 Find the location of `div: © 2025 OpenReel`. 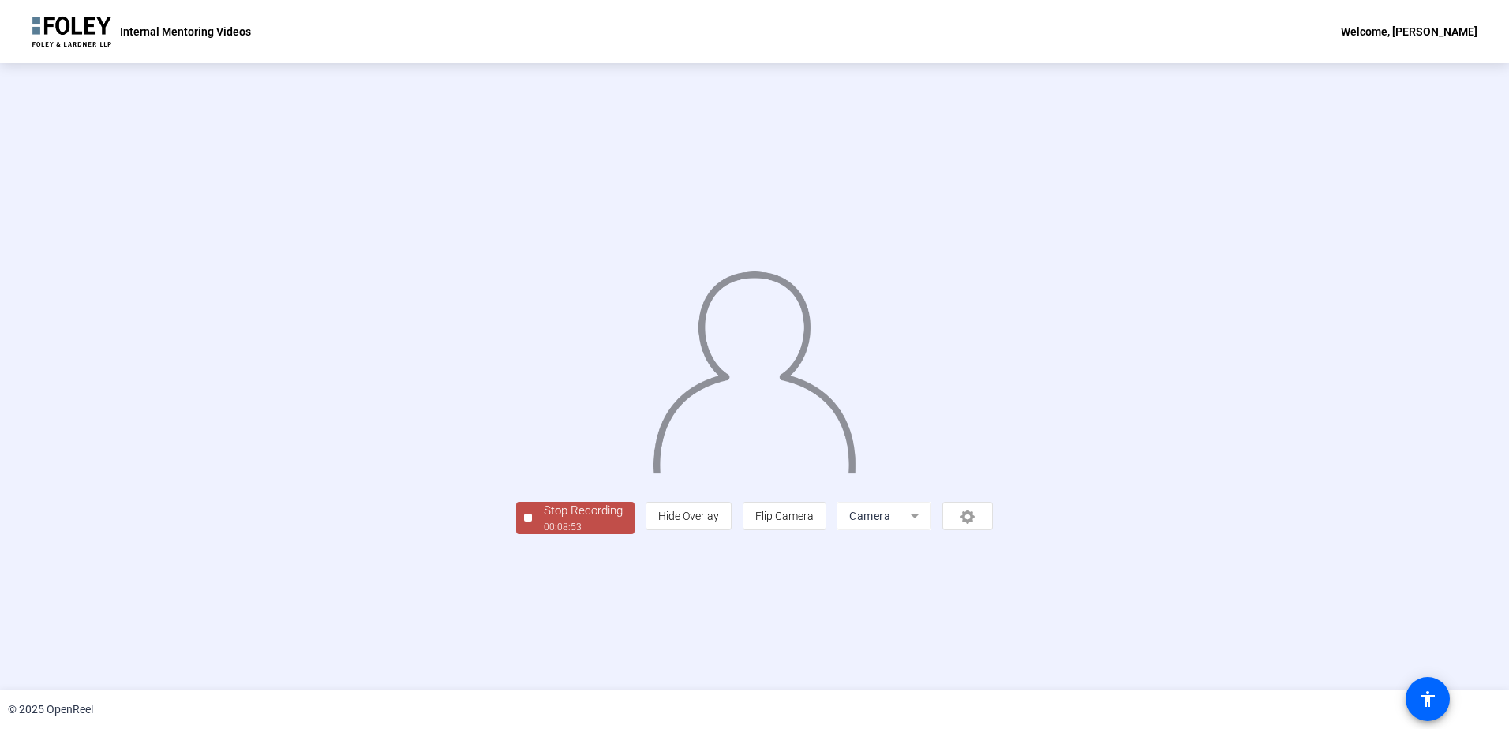

div: © 2025 OpenReel is located at coordinates (51, 710).